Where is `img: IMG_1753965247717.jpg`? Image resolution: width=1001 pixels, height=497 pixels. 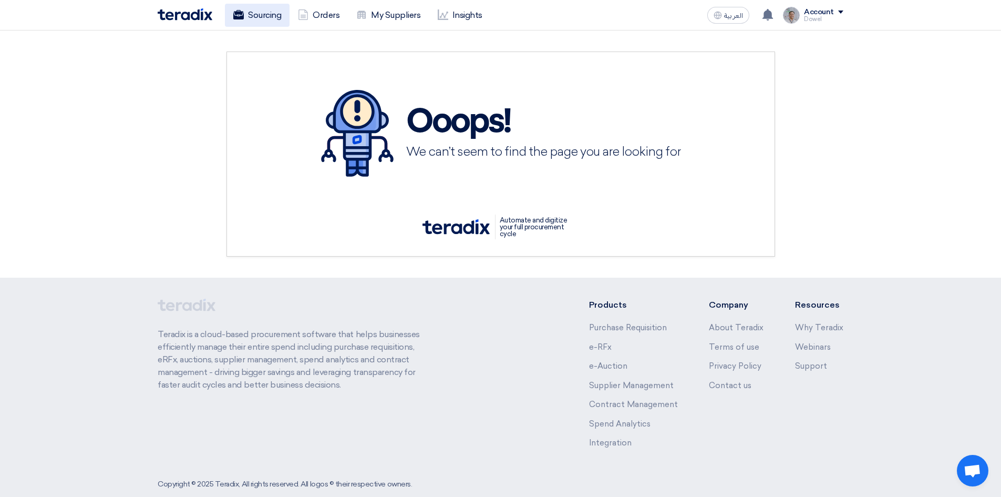 img: IMG_1753965247717.jpg is located at coordinates (791, 15).